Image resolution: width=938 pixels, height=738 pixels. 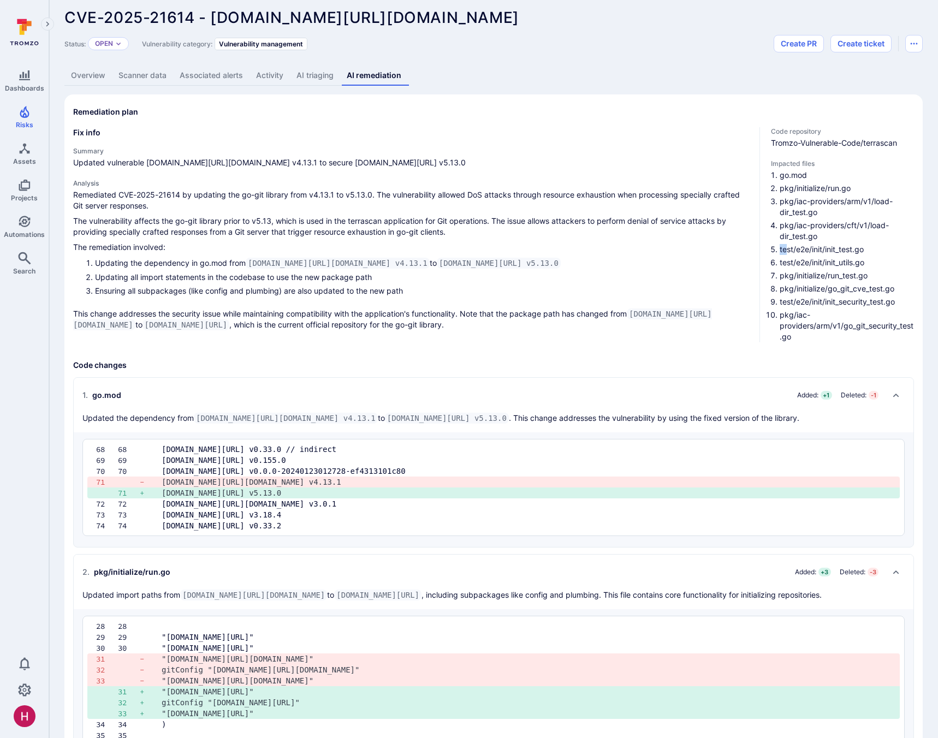 I want to click on span: - 1, so click(x=873, y=395).